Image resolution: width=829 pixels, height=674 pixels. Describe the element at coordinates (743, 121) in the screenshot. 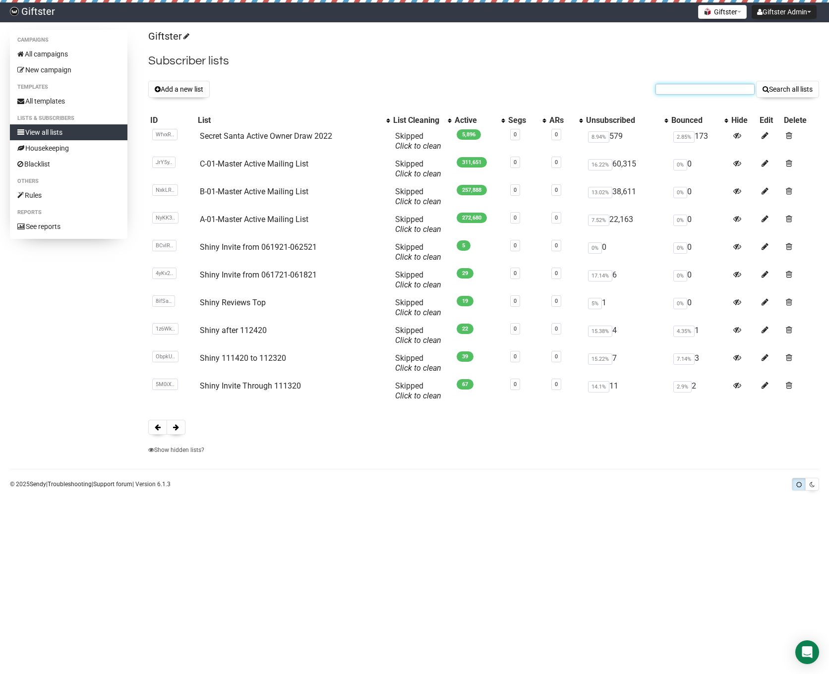

I see `th: Hide: No sort applied, sorting is disabled` at that location.